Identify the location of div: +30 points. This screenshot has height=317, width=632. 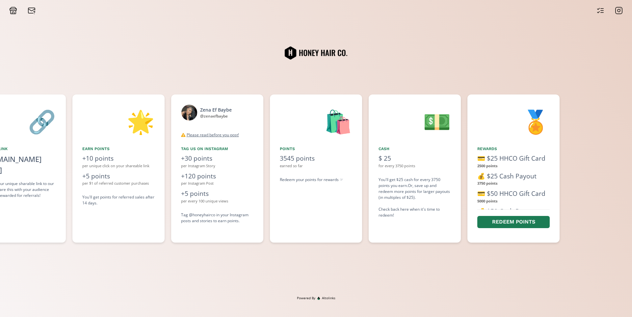
(217, 158).